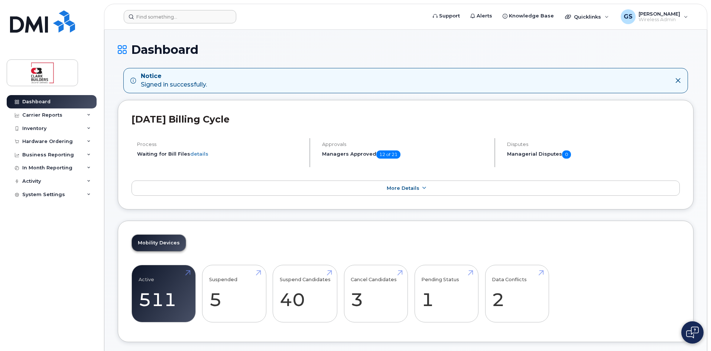 This screenshot has width=711, height=351. Describe the element at coordinates (593, 154) in the screenshot. I see `h5: Managerial Disputes` at that location.